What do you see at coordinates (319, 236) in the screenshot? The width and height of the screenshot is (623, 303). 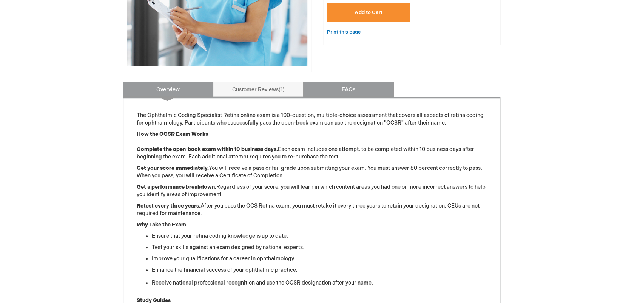 I see `li: Ensure that your retina coding knowledge is up to date.` at bounding box center [319, 236].